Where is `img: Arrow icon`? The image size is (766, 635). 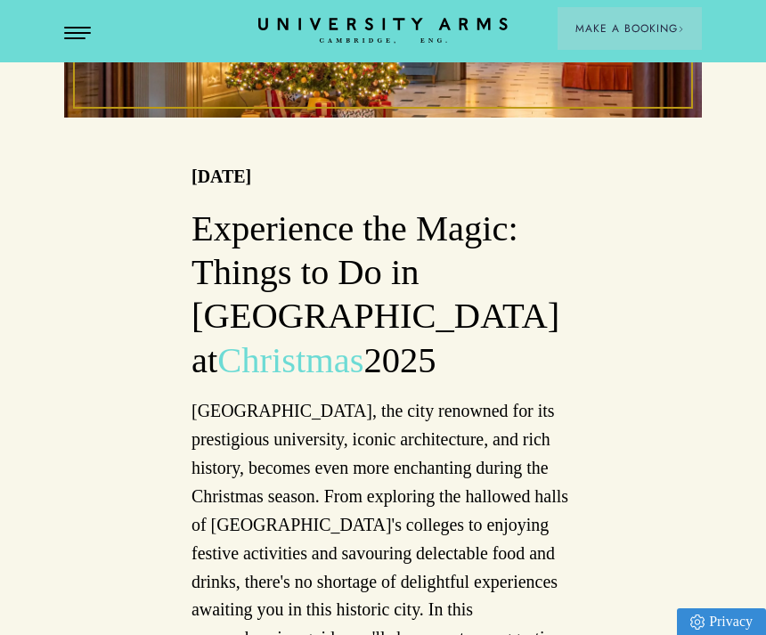 img: Arrow icon is located at coordinates (681, 29).